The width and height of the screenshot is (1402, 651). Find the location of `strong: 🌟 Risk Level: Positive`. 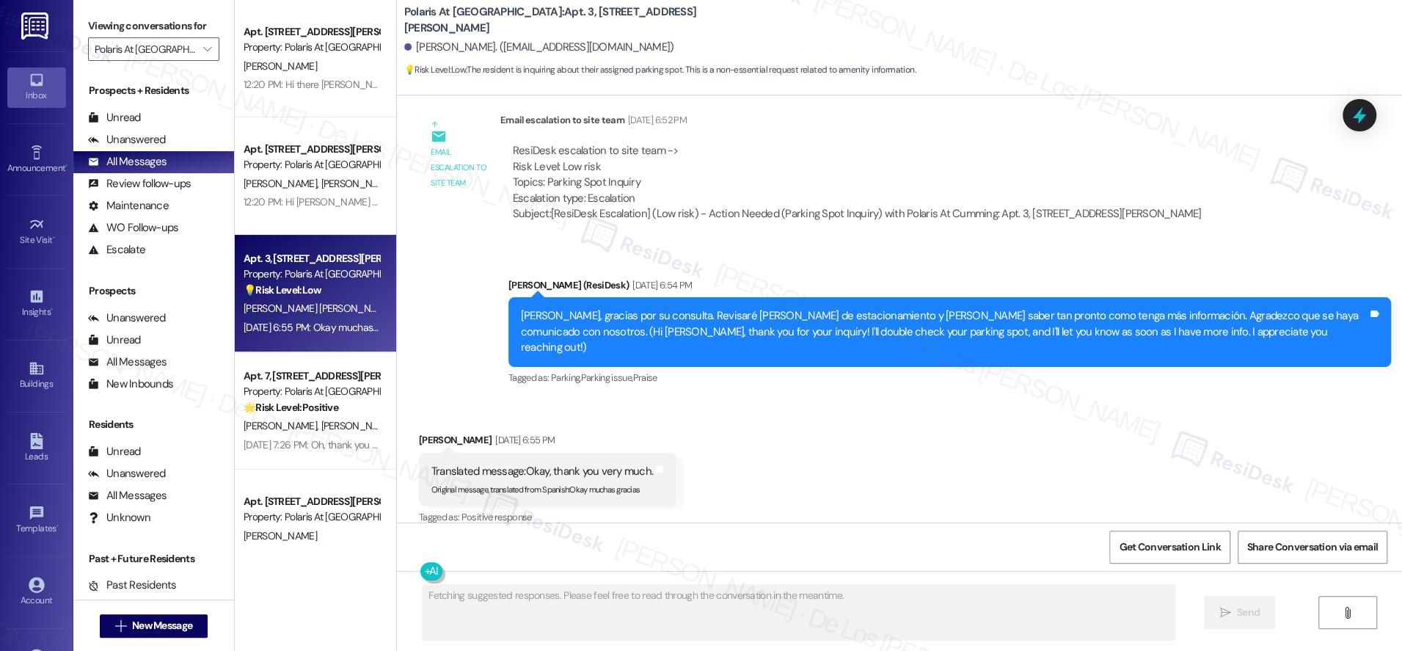

strong: 🌟 Risk Level: Positive is located at coordinates (291, 407).